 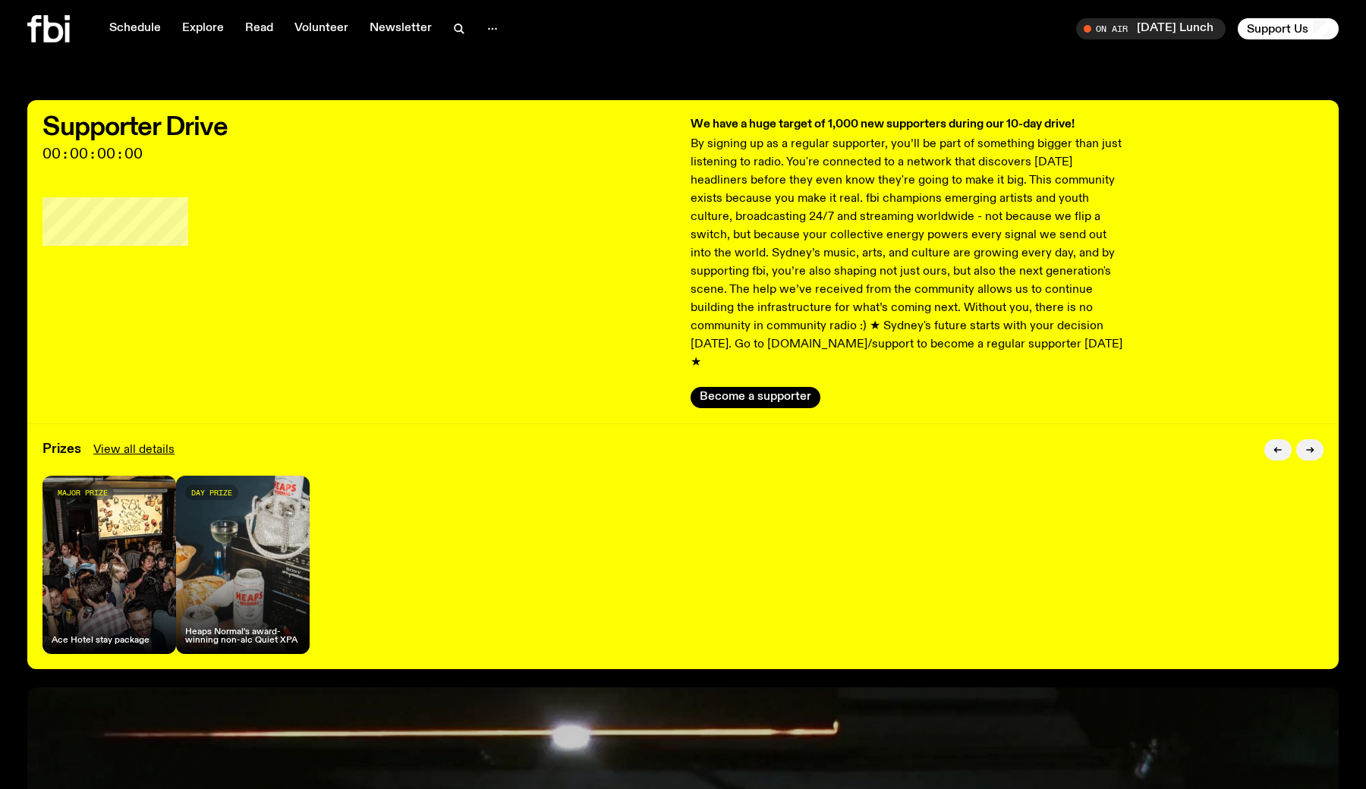 What do you see at coordinates (243, 637) in the screenshot?
I see `h4: Heaps Normal's award-winning non-alc Quiet XPA` at bounding box center [243, 637].